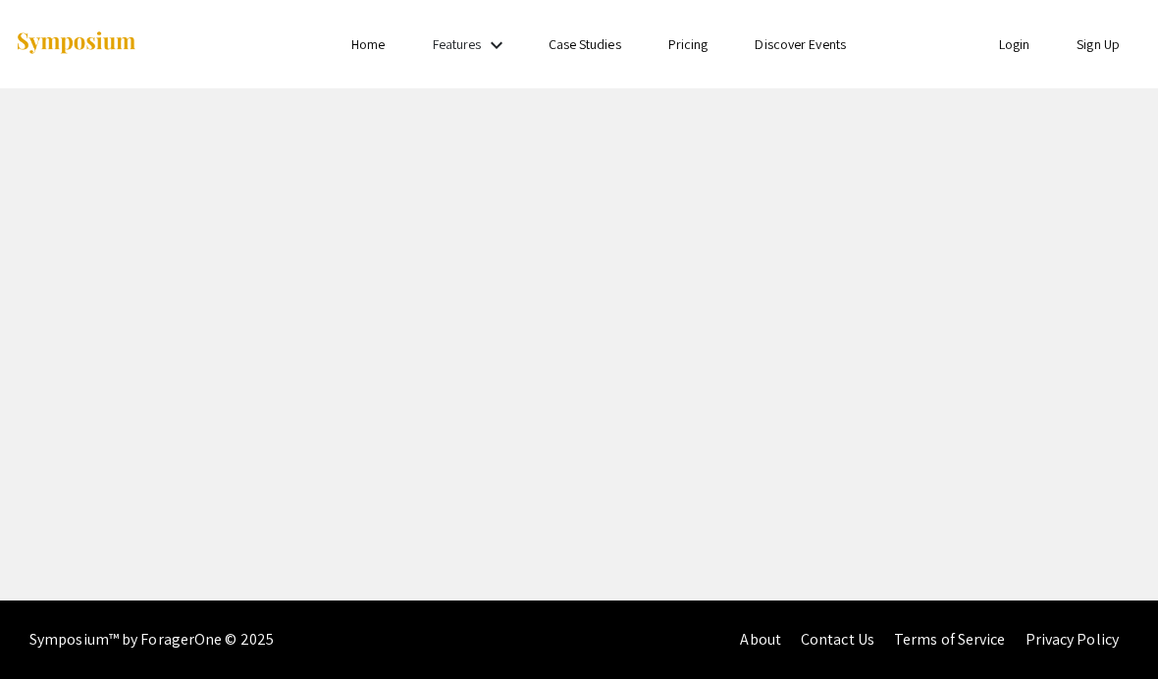 The height and width of the screenshot is (679, 1158). Describe the element at coordinates (585, 44) in the screenshot. I see `a: Case Studies` at that location.